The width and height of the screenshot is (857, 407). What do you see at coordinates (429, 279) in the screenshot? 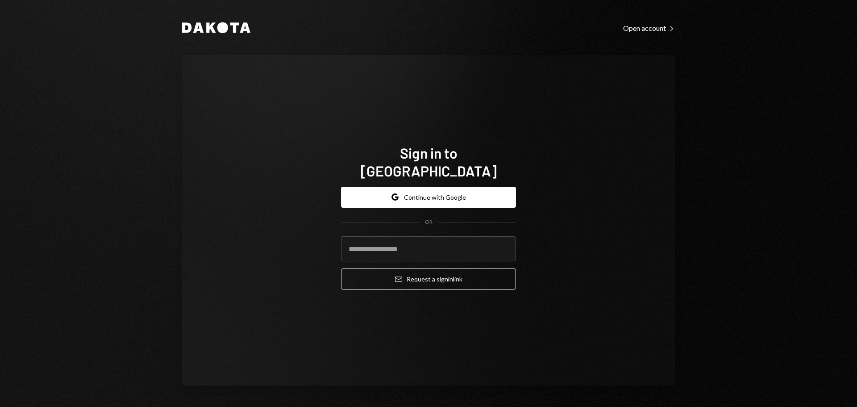
I see `button: Request a signinlink` at bounding box center [429, 279].